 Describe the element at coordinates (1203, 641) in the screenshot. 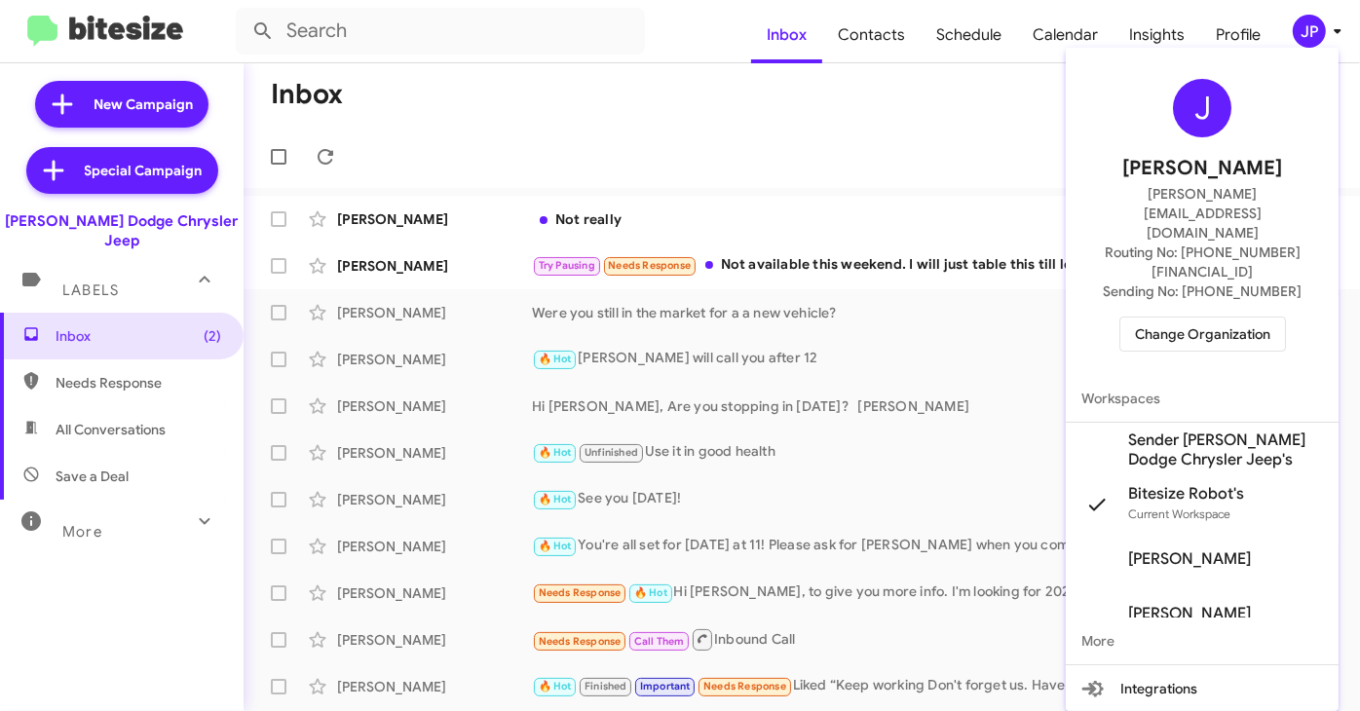

I see `span: More` at that location.